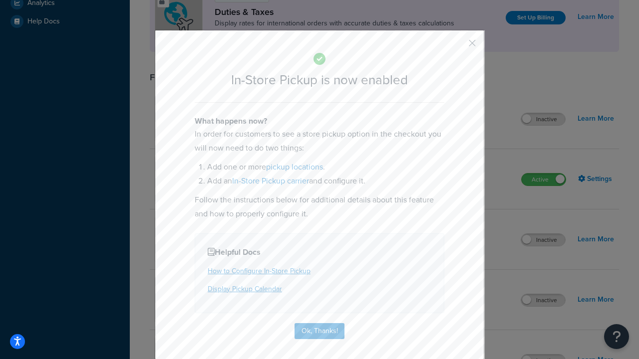 This screenshot has width=639, height=359. What do you see at coordinates (320, 331) in the screenshot?
I see `button: Ok, Thanks!` at bounding box center [320, 331].